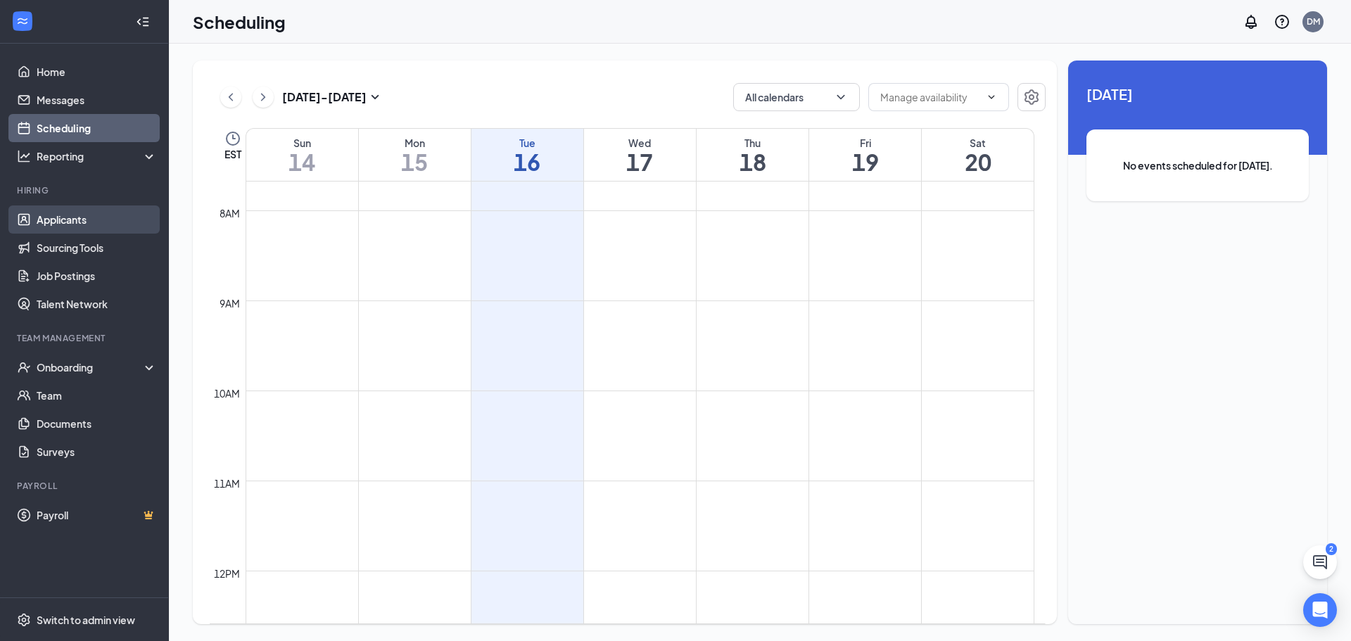 The height and width of the screenshot is (641, 1351). What do you see at coordinates (96, 396) in the screenshot?
I see `a: Team` at bounding box center [96, 396].